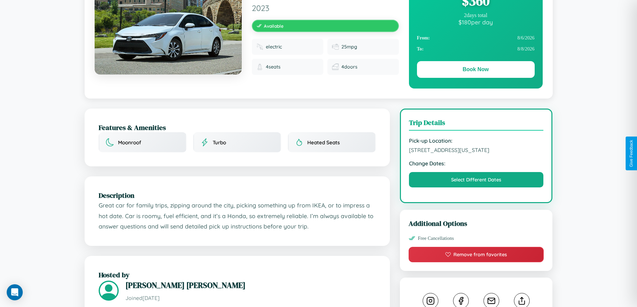 This screenshot has width=637, height=307. I want to click on img: Fuel efficiency, so click(335, 47).